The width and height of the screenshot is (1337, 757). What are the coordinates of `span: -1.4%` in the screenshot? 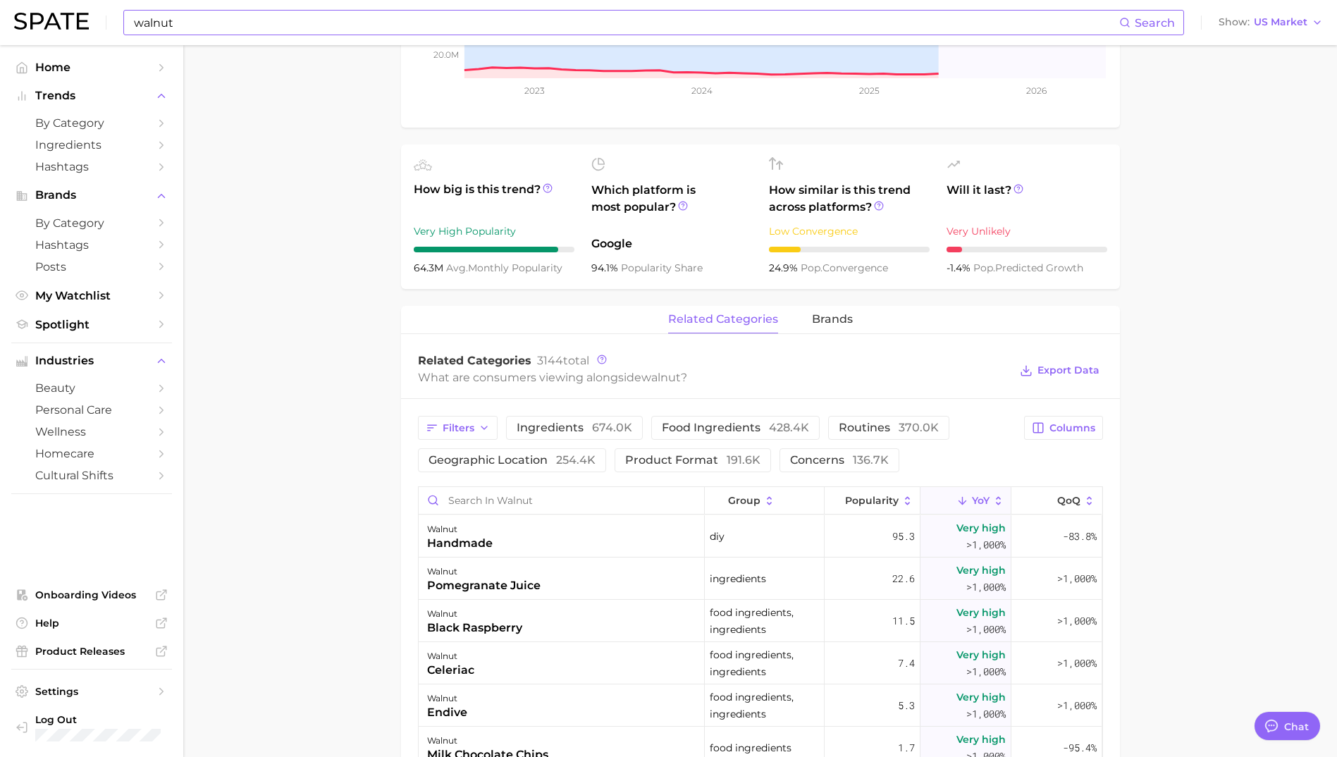 It's located at (960, 268).